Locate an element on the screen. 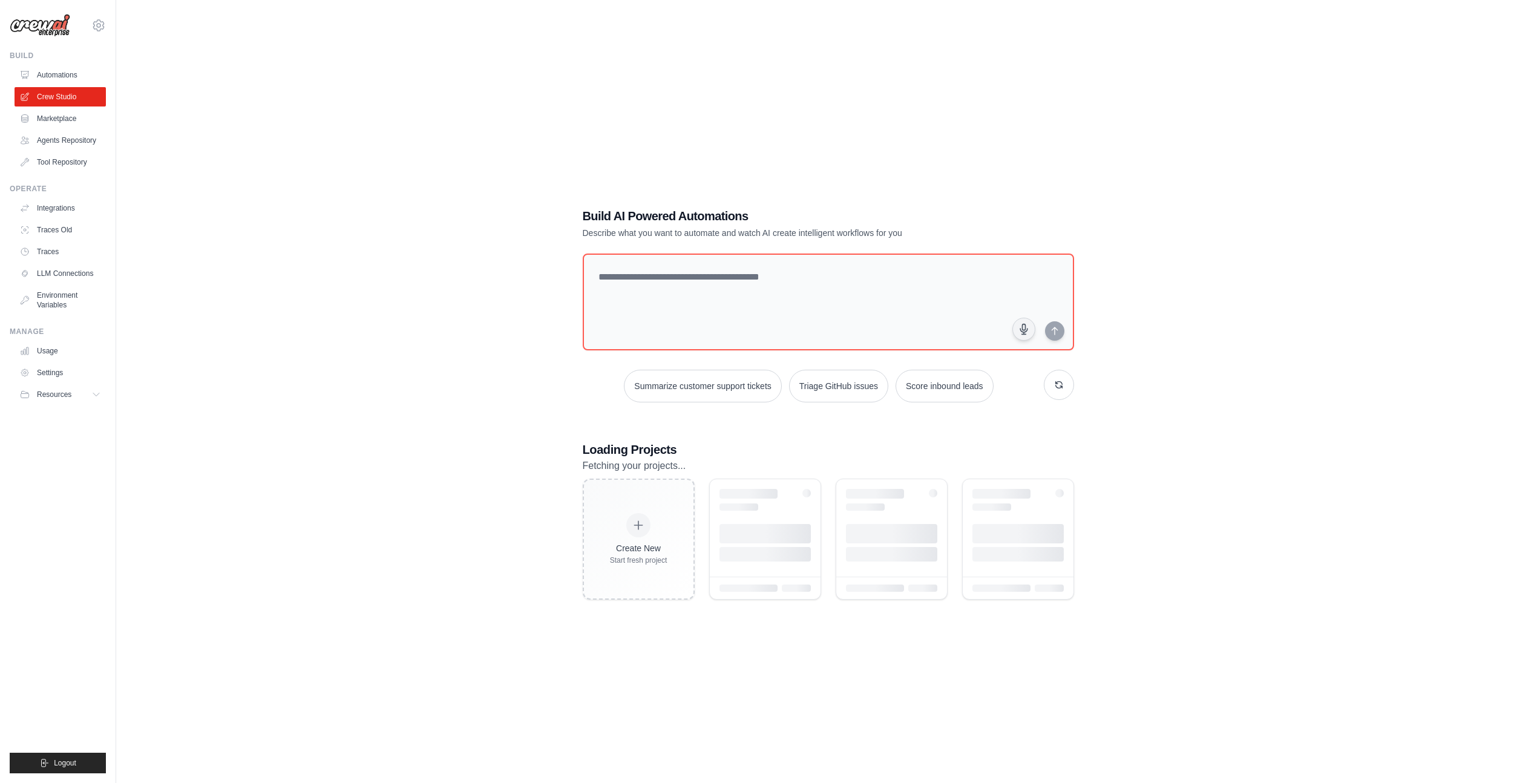 This screenshot has width=1540, height=783. img: Logo is located at coordinates (40, 25).